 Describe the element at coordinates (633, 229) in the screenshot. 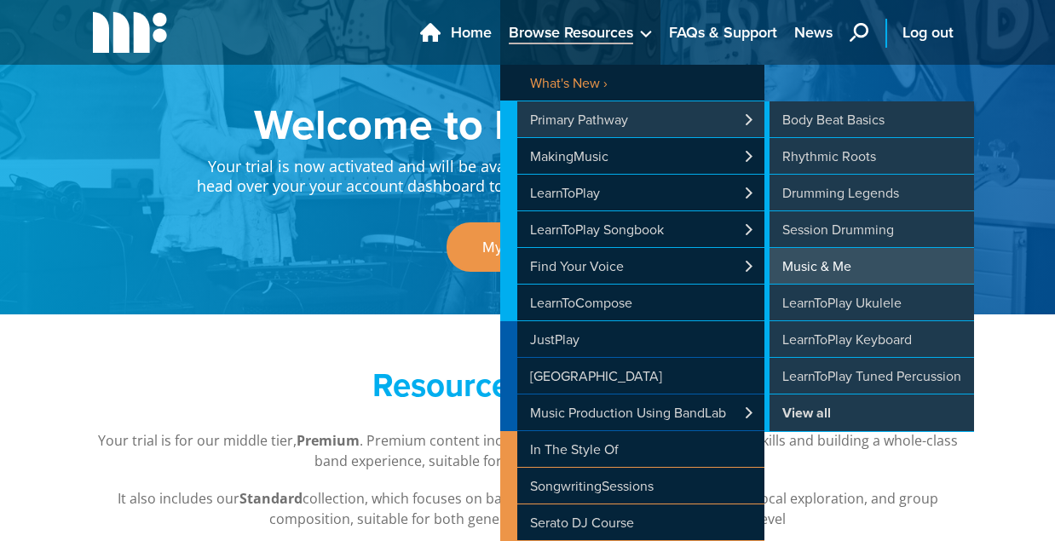

I see `a: LearnToPlay Songbook` at that location.